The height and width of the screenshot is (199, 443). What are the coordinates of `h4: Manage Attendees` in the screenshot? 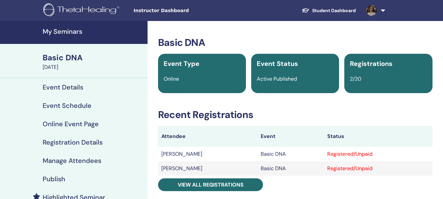 It's located at (72, 161).